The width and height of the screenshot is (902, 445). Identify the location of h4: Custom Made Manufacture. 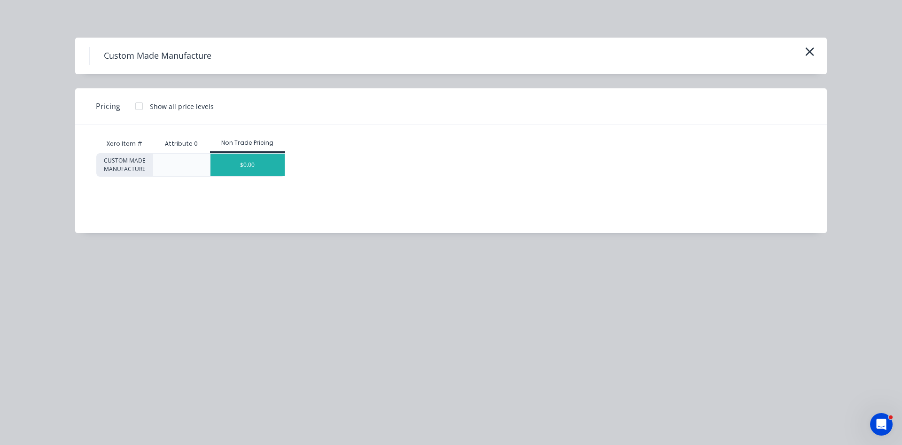
(157, 56).